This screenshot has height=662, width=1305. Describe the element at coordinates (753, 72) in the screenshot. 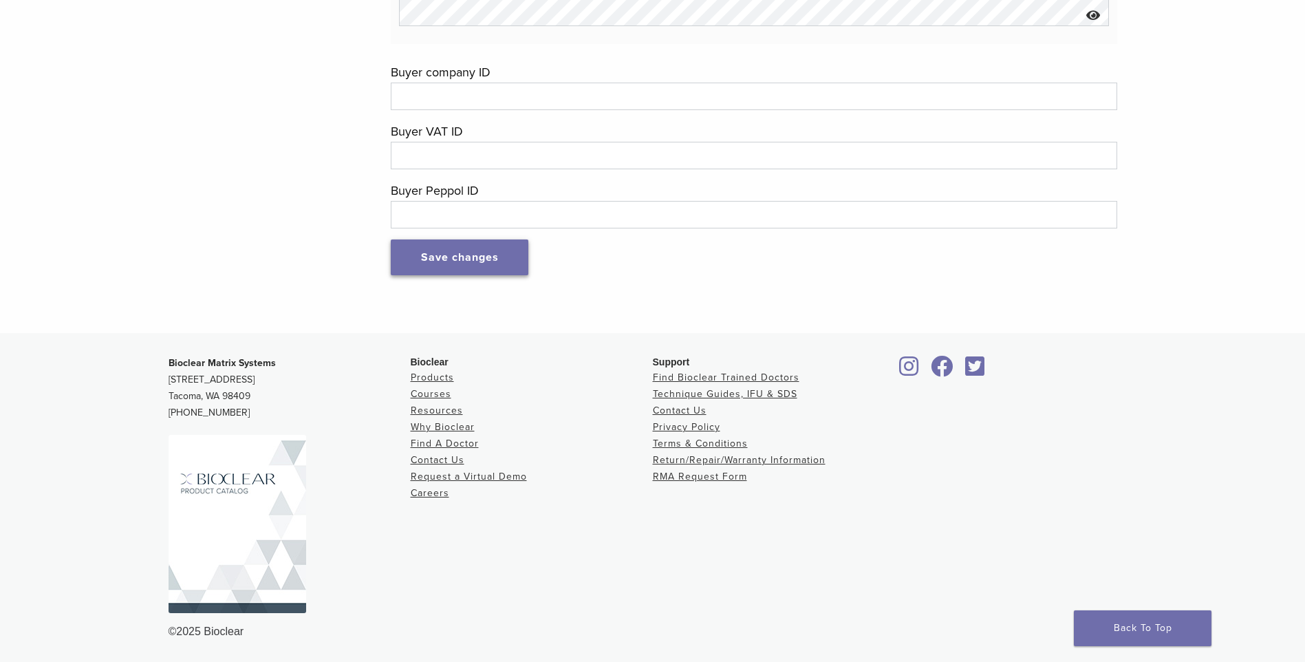

I see `label: Buyer company ID` at that location.